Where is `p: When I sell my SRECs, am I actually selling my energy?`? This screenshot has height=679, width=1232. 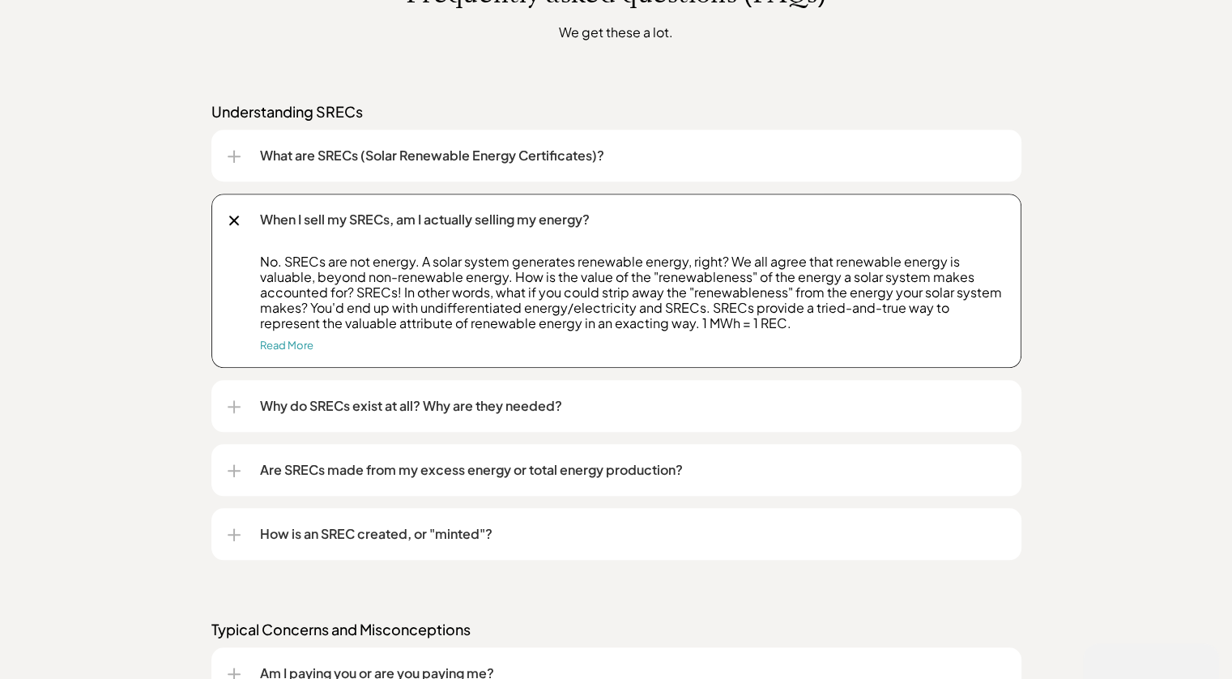 p: When I sell my SRECs, am I actually selling my energy? is located at coordinates (633, 220).